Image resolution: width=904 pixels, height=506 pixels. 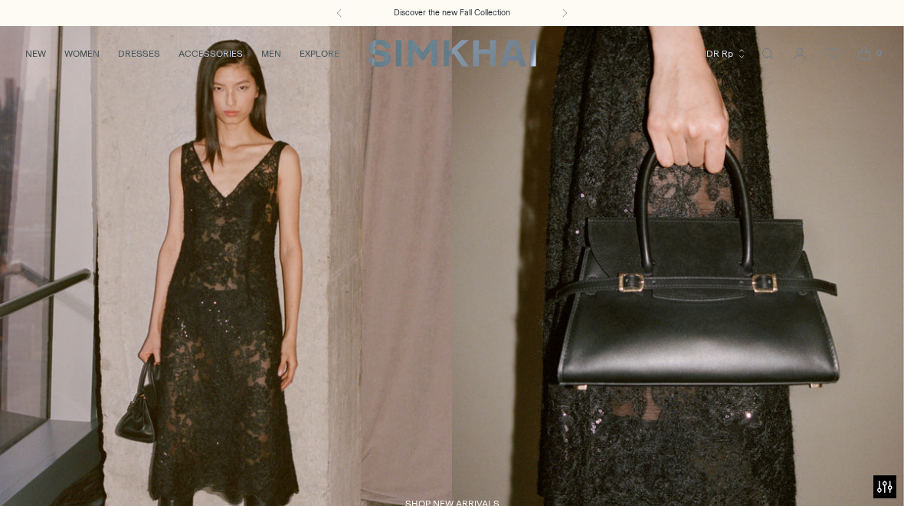 What do you see at coordinates (82, 54) in the screenshot?
I see `a: WOMEN` at bounding box center [82, 54].